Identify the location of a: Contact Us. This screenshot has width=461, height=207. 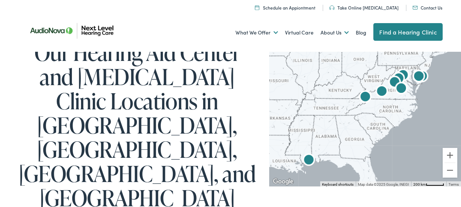
(428, 7).